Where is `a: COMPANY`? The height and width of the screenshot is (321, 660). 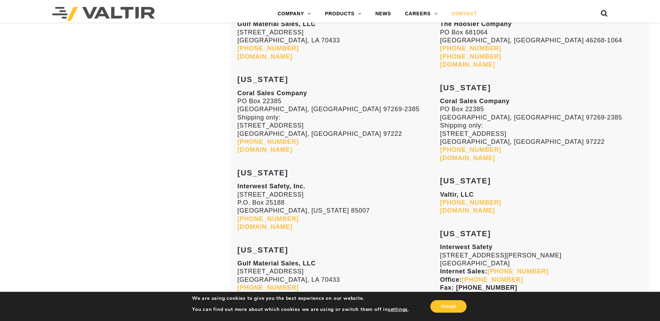
a: COMPANY is located at coordinates (294, 14).